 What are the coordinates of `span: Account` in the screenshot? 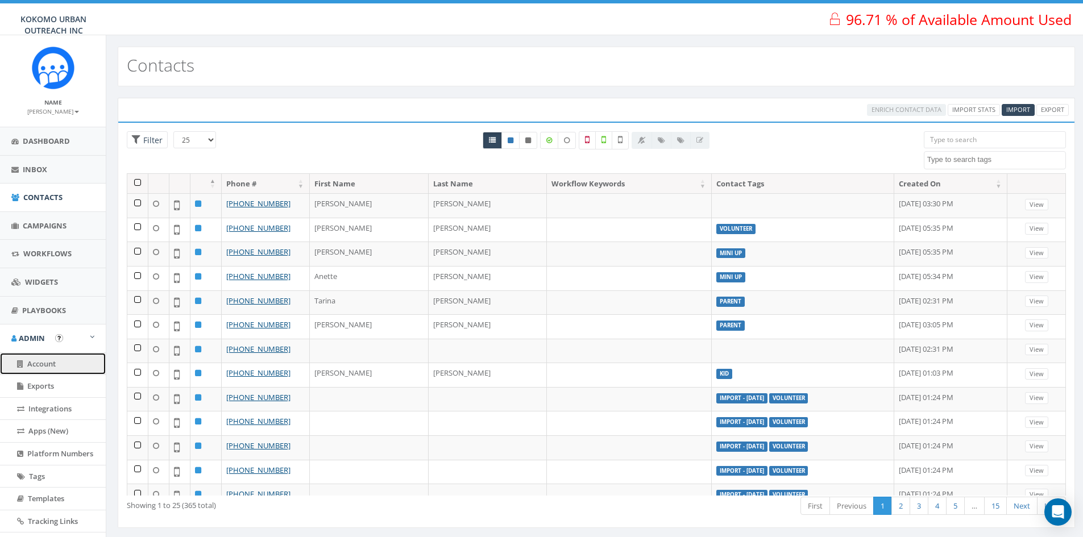 It's located at (42, 364).